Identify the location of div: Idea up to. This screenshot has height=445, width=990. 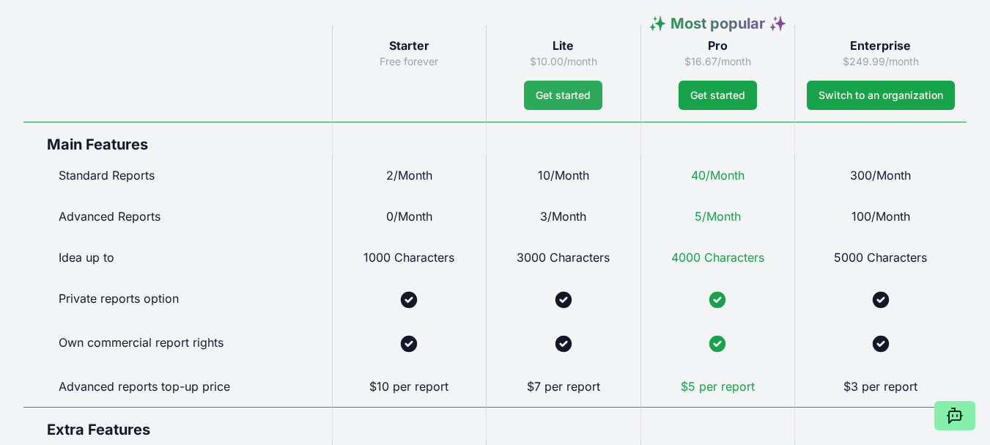
(177, 257).